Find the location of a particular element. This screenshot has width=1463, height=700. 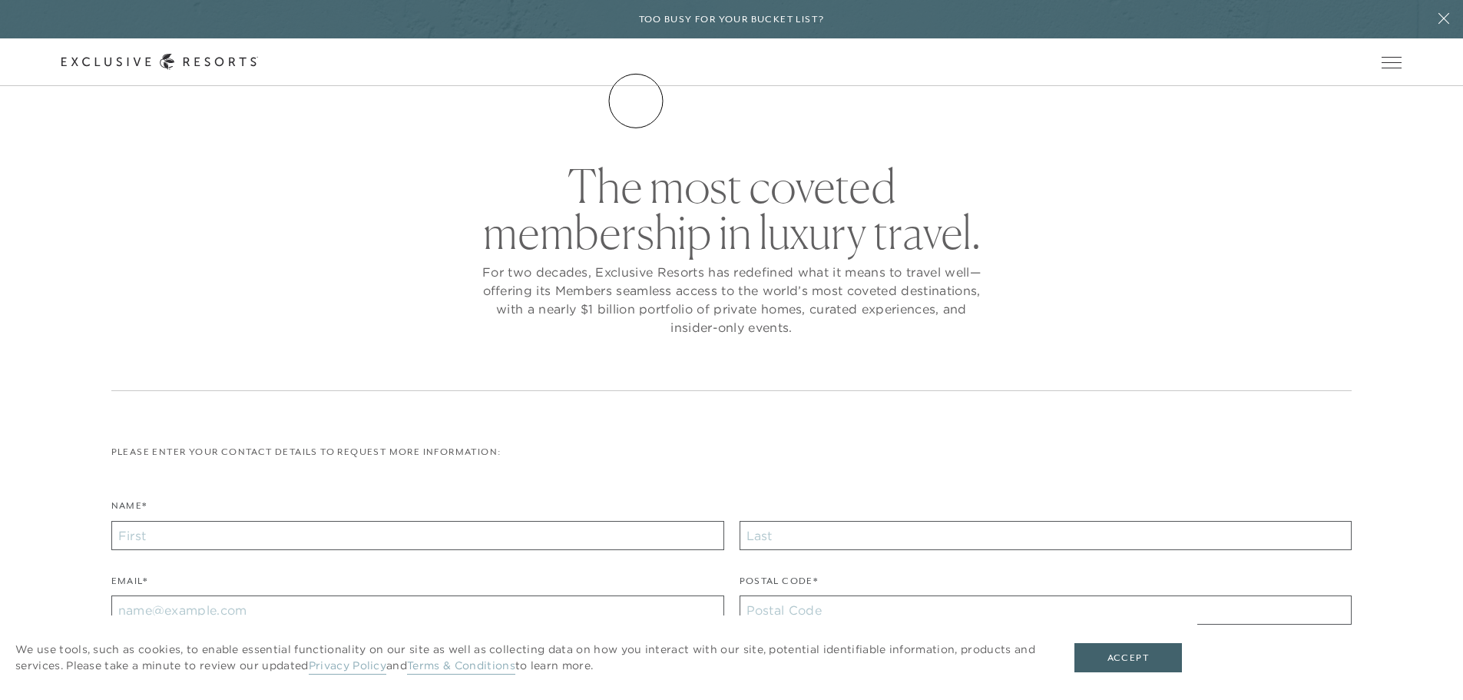

input: name@example.com is located at coordinates (418, 610).